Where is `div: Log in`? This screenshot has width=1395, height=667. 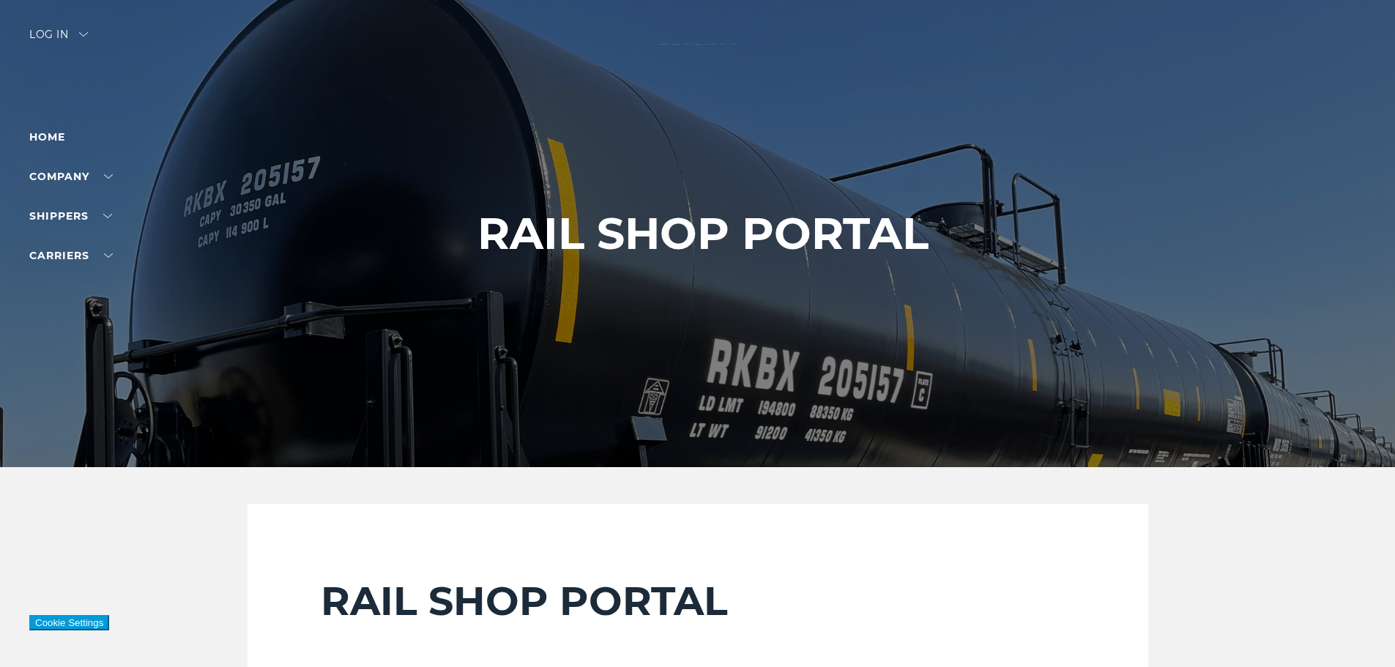
div: Log in is located at coordinates (59, 40).